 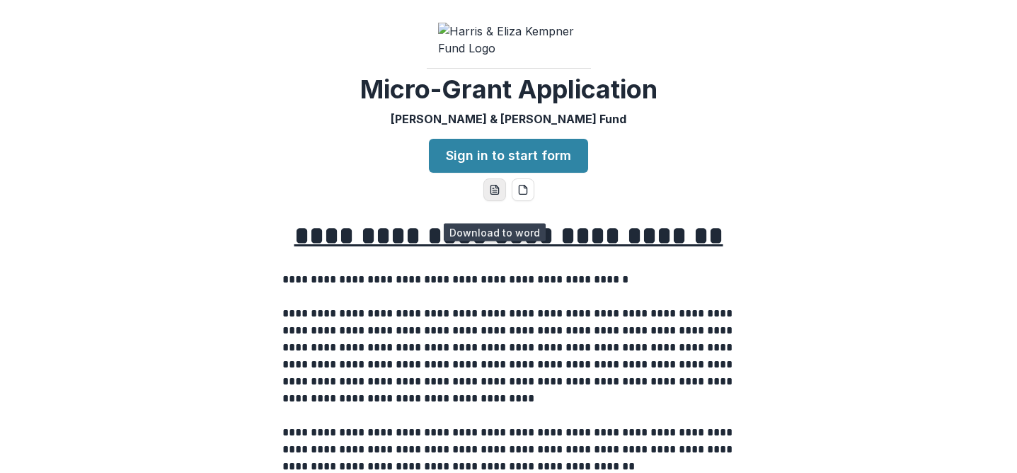 I want to click on button: word-download, so click(x=495, y=190).